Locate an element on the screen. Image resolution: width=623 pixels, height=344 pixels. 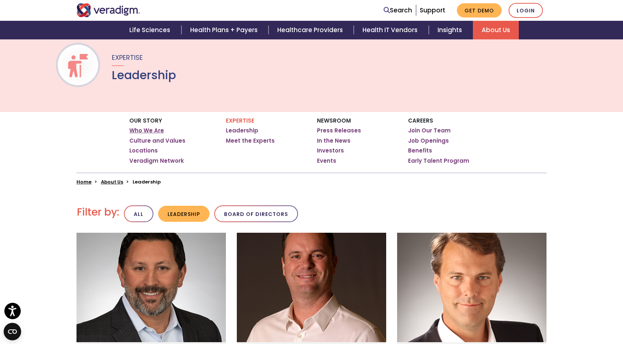
a: Locations is located at coordinates (144, 150).